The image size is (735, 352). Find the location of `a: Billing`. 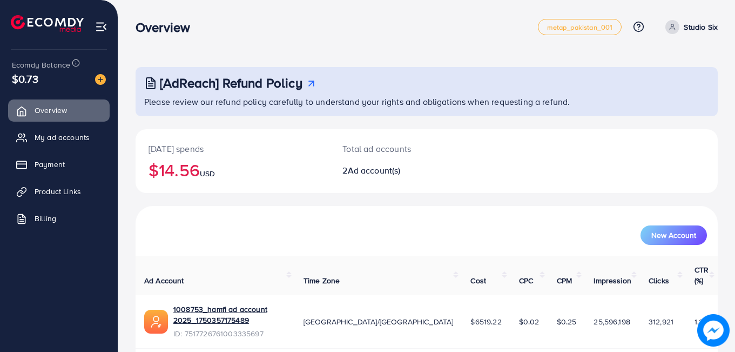

a: Billing is located at coordinates (59, 218).